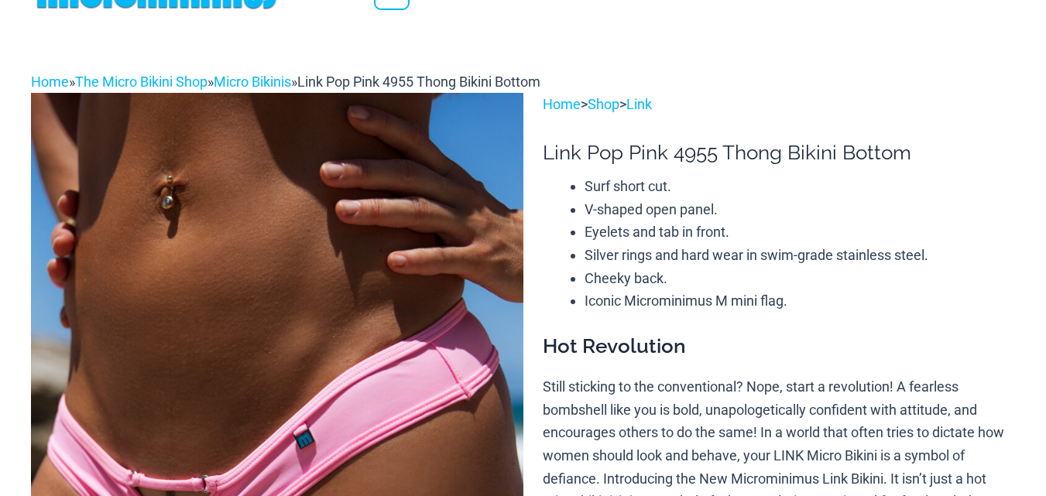 This screenshot has width=1046, height=496. What do you see at coordinates (800, 255) in the screenshot?
I see `li: Silver rings and hard wear in swim-grade stainless steel.` at bounding box center [800, 255].